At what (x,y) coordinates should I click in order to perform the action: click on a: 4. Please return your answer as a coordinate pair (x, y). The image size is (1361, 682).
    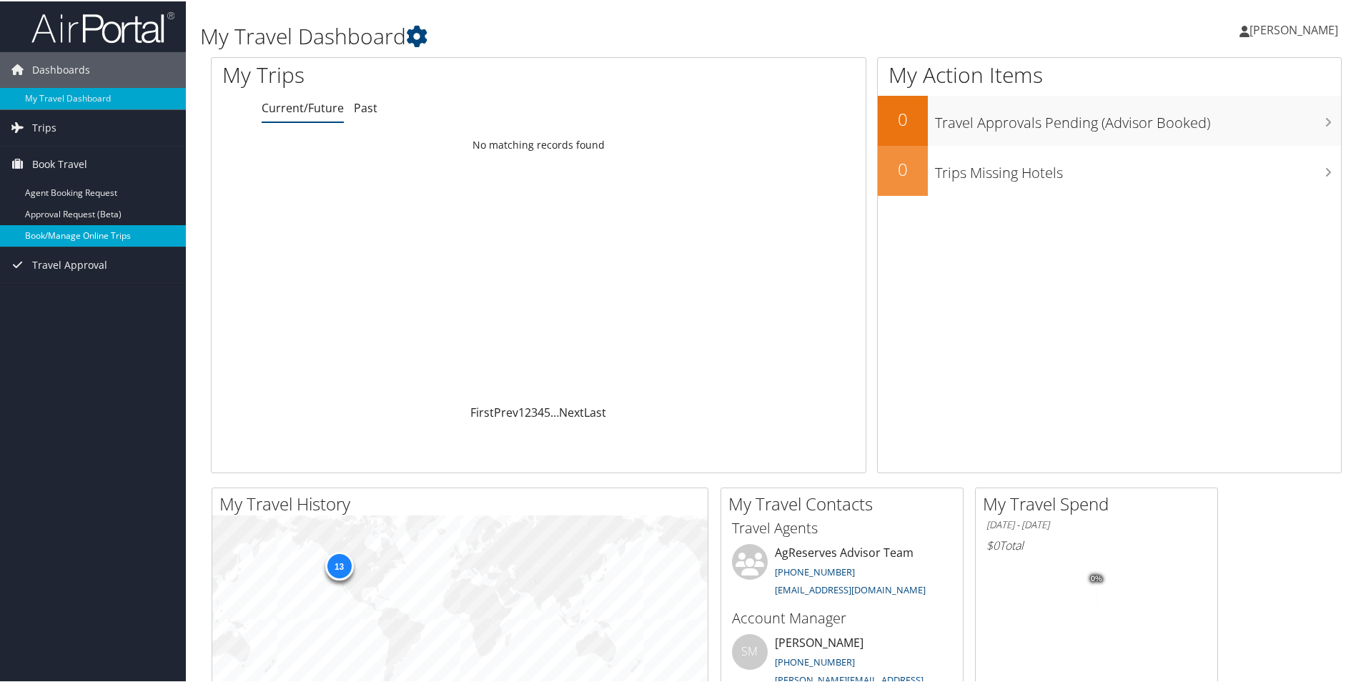
    Looking at the image, I should click on (541, 411).